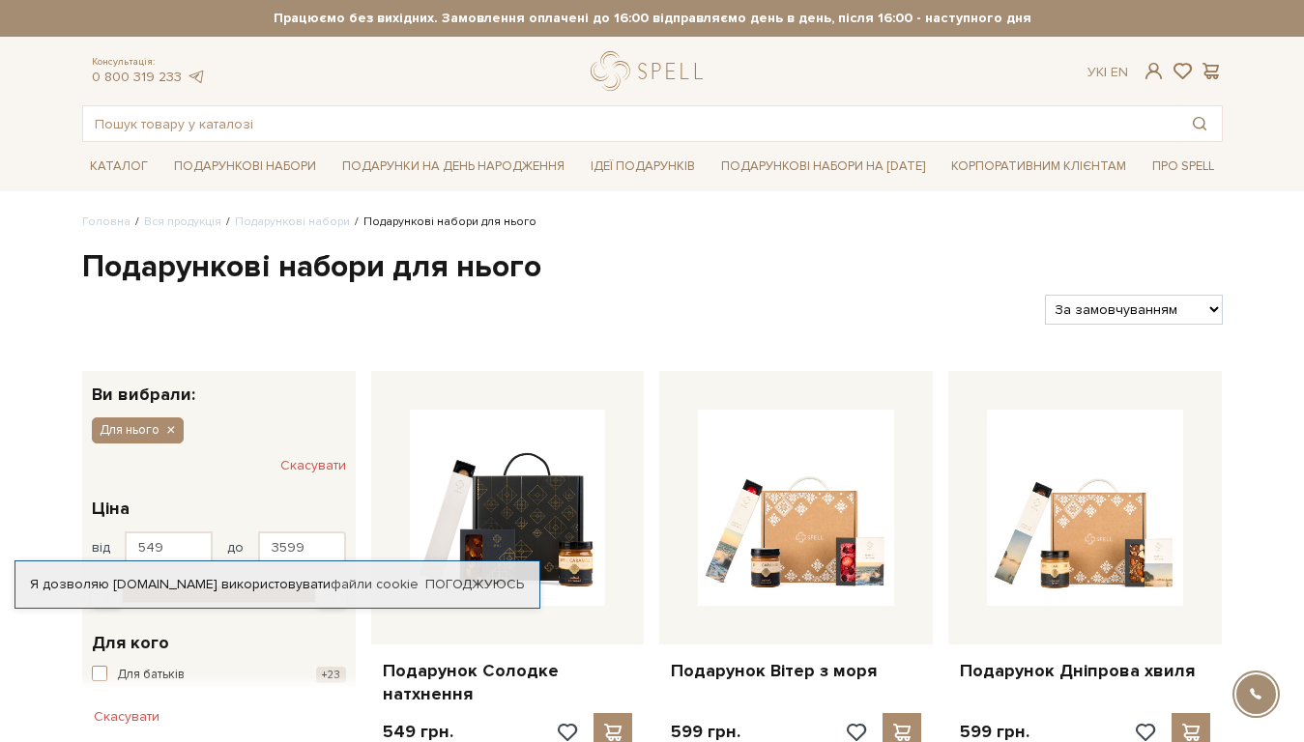 This screenshot has height=742, width=1304. I want to click on span: Для нього, so click(130, 430).